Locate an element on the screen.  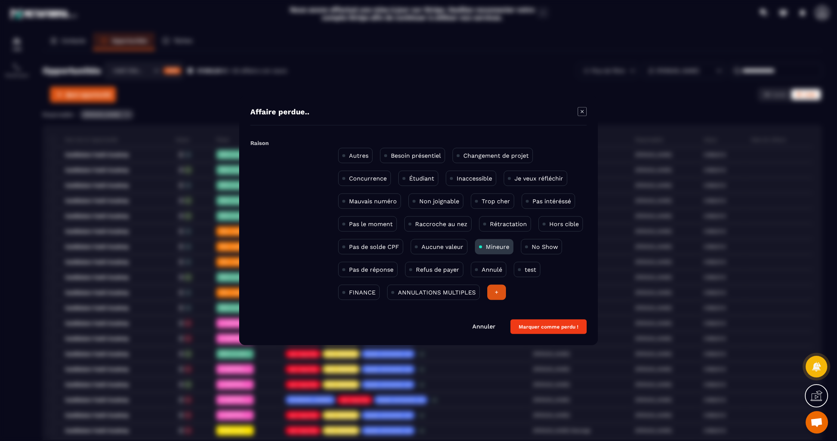
p: Autres is located at coordinates (359, 155).